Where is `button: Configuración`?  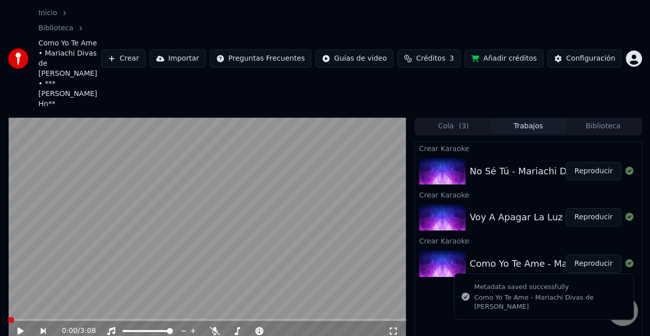 button: Configuración is located at coordinates (585, 59).